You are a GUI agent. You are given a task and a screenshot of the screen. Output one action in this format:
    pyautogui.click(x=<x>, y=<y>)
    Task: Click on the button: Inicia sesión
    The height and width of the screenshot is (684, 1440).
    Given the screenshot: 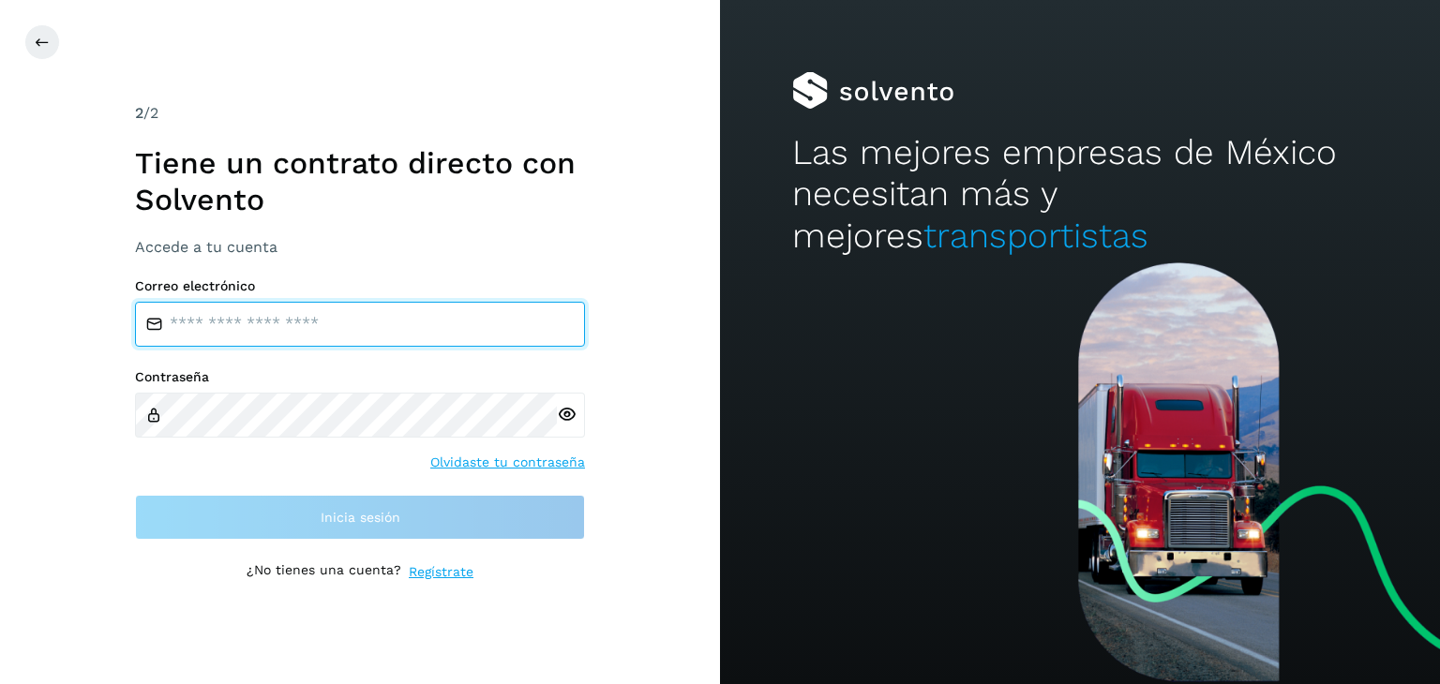 What is the action you would take?
    pyautogui.click(x=360, y=517)
    